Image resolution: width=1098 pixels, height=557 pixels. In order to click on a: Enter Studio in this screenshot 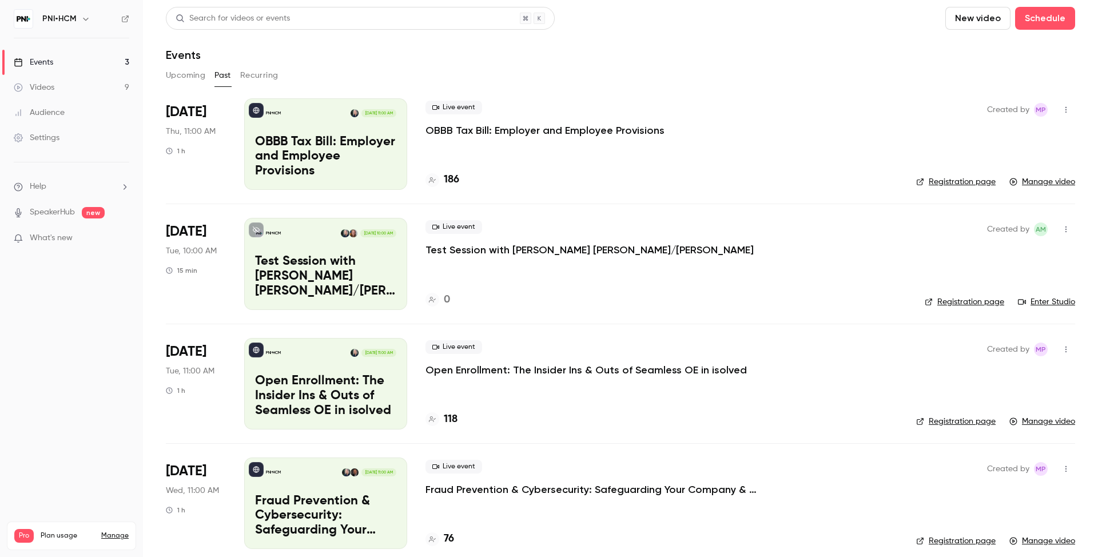, I will do `click(1047, 302)`.